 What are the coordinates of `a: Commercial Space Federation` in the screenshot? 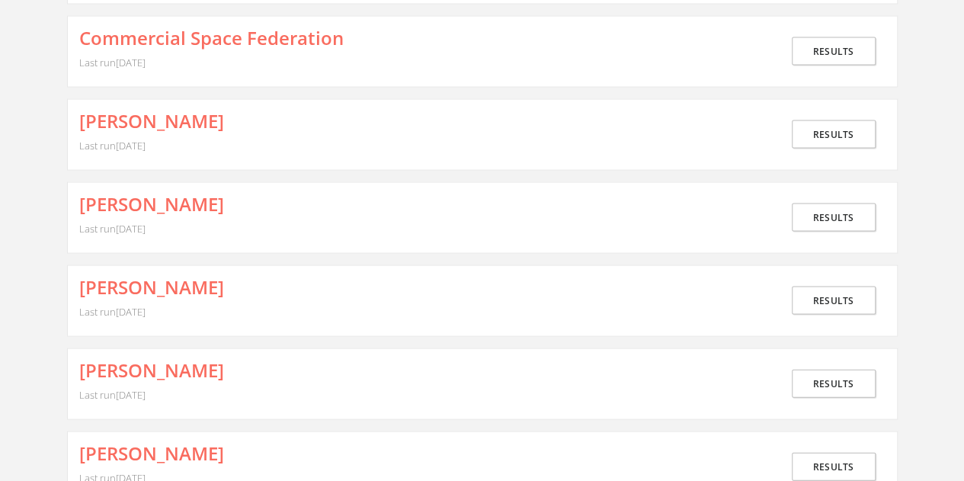 It's located at (211, 38).